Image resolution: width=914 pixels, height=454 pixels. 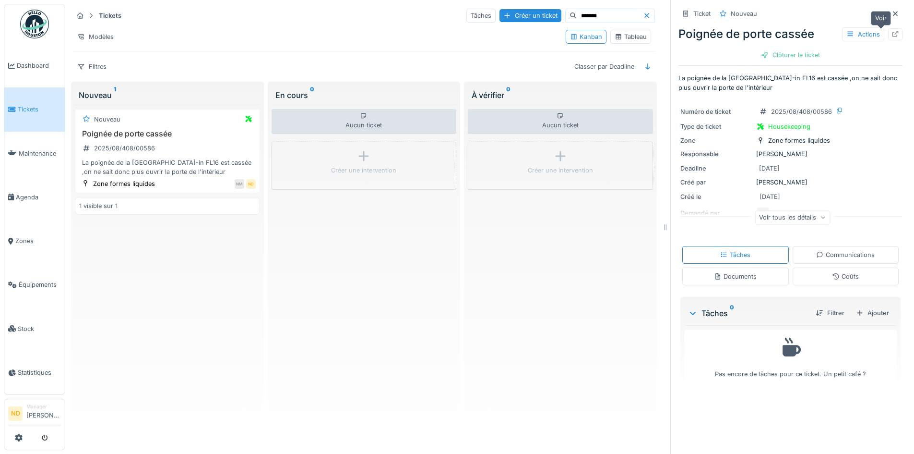 What do you see at coordinates (35, 328) in the screenshot?
I see `a: Stock` at bounding box center [35, 328].